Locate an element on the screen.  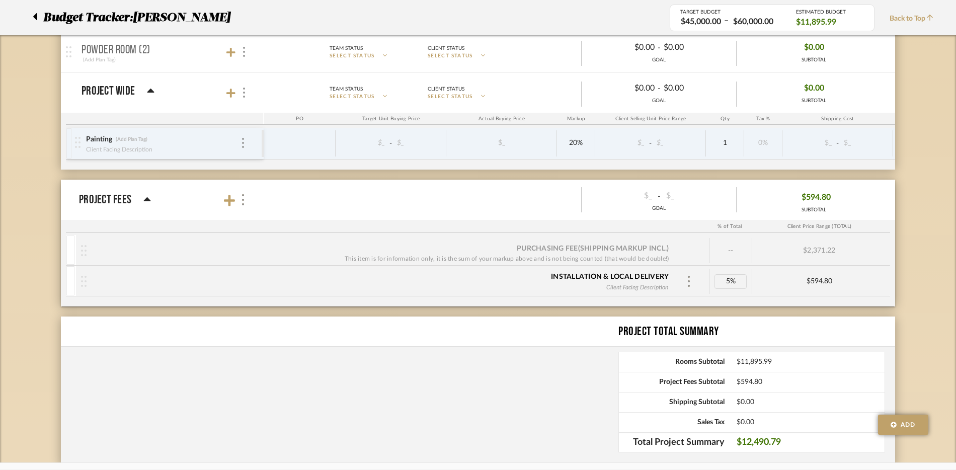
p: Project Fees is located at coordinates (105, 200).